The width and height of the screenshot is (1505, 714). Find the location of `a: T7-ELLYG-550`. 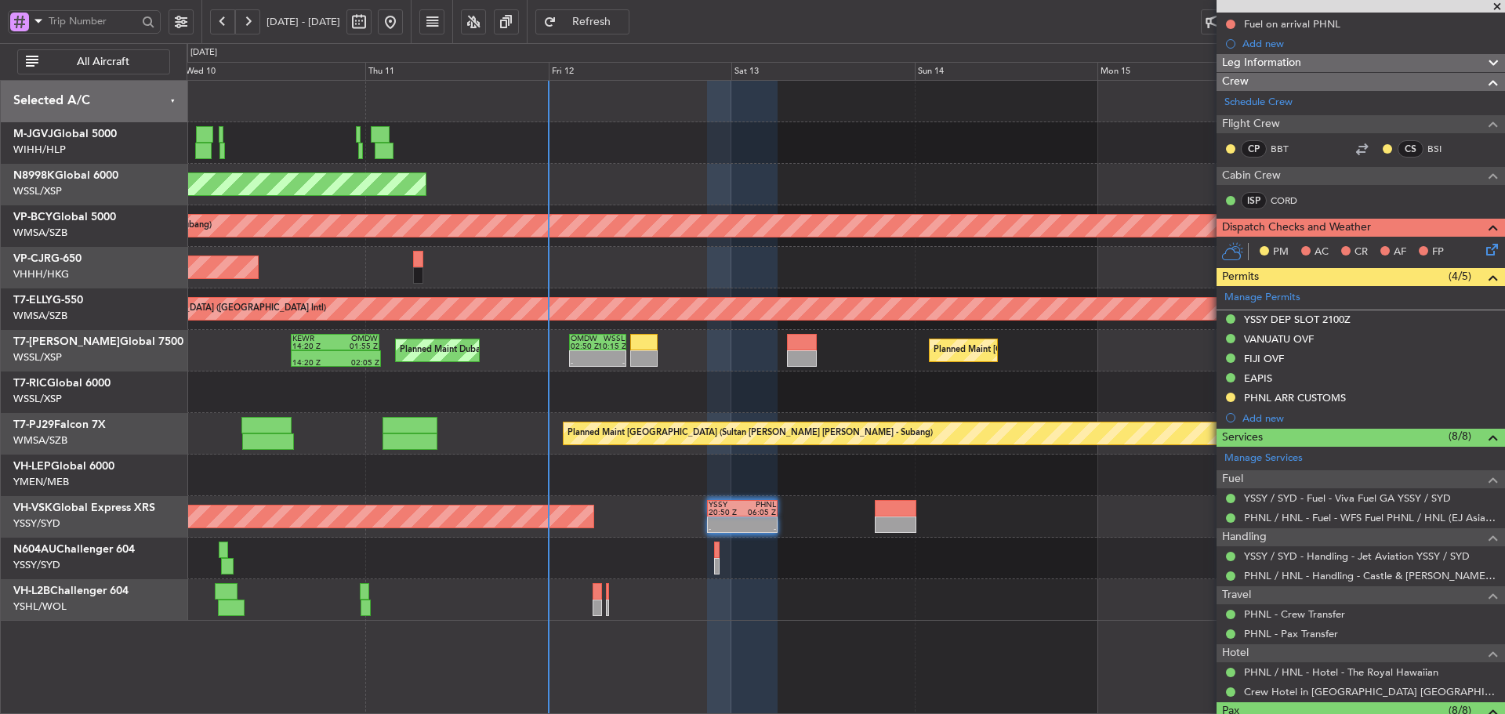

a: T7-ELLYG-550 is located at coordinates (48, 300).